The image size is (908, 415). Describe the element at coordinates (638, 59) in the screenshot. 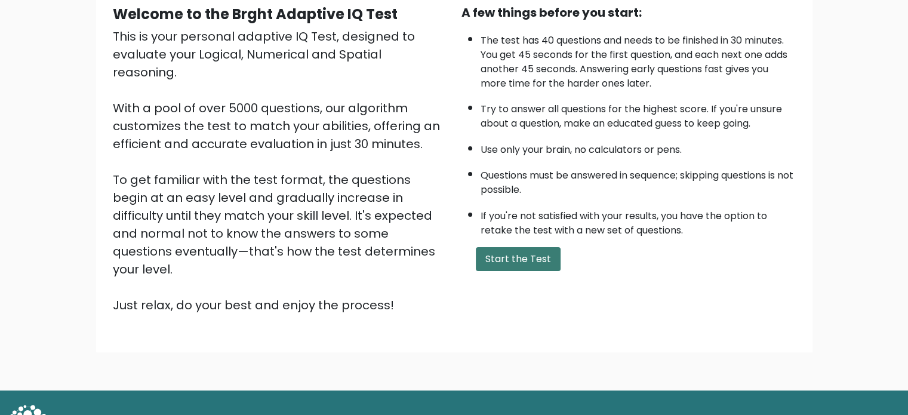

I see `li: The test has 40 questions and needs to be finished in 30 minutes. You get 45 seconds for the firs...` at that location.